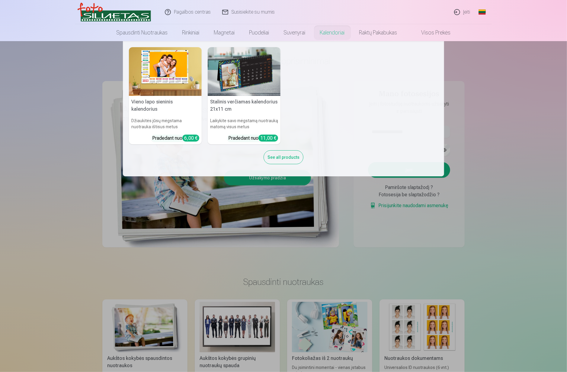 This screenshot has width=567, height=372. What do you see at coordinates (244, 71) in the screenshot?
I see `img: Stalinis verčiamas kalendorius 21x11 cm` at bounding box center [244, 71].